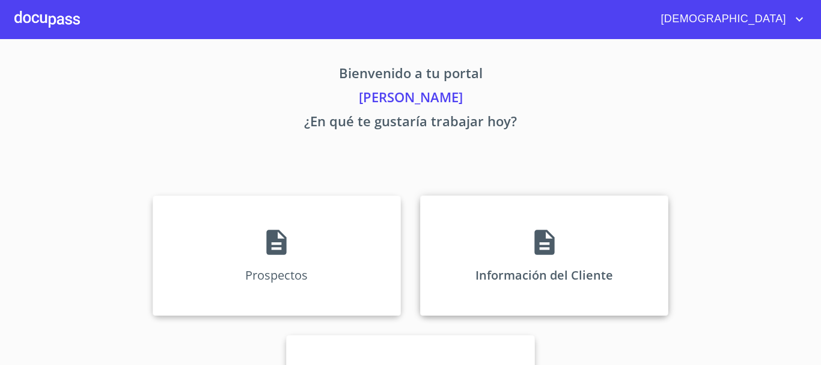  Describe the element at coordinates (410, 75) in the screenshot. I see `p: Bienvenido a tu portal` at that location.